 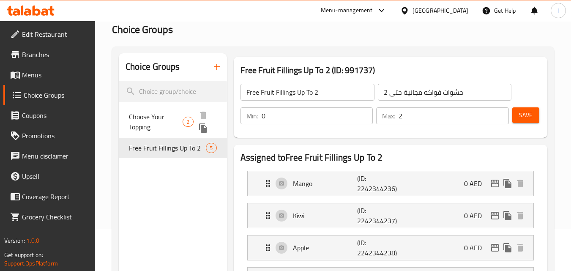 What do you see at coordinates (211, 148) in the screenshot?
I see `span: 5` at bounding box center [211, 148].